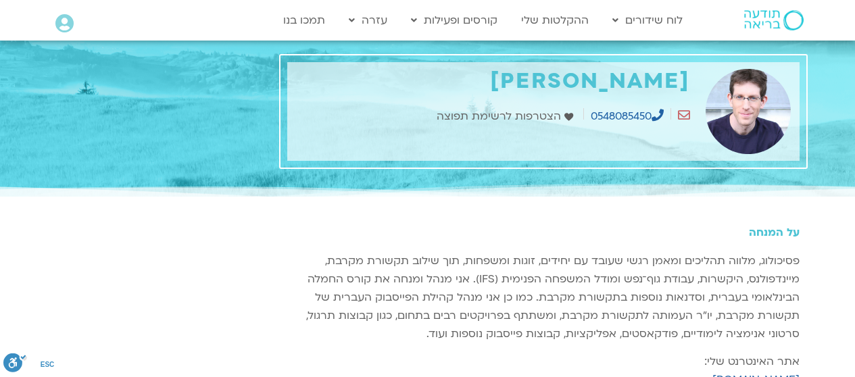  Describe the element at coordinates (304, 20) in the screenshot. I see `a: תמכו בנו` at that location.